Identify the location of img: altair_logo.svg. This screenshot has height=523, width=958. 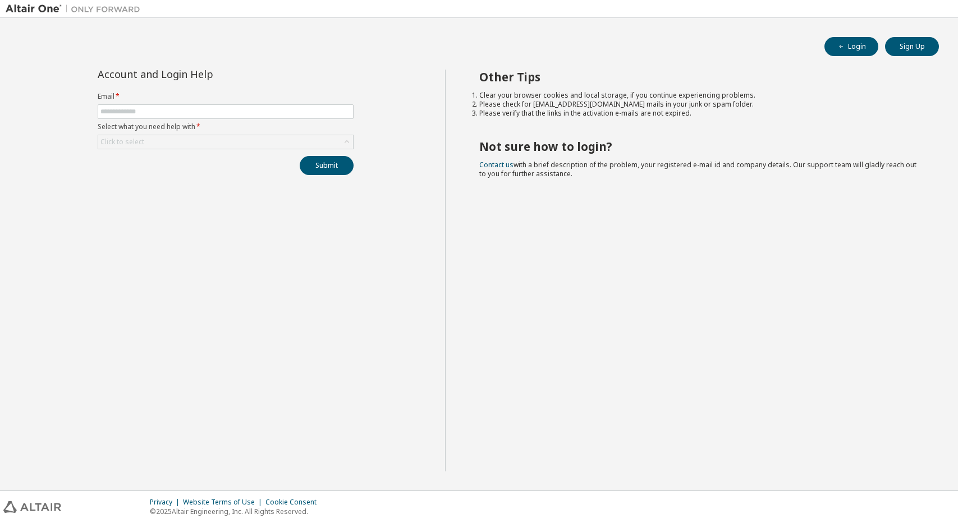
(32, 507).